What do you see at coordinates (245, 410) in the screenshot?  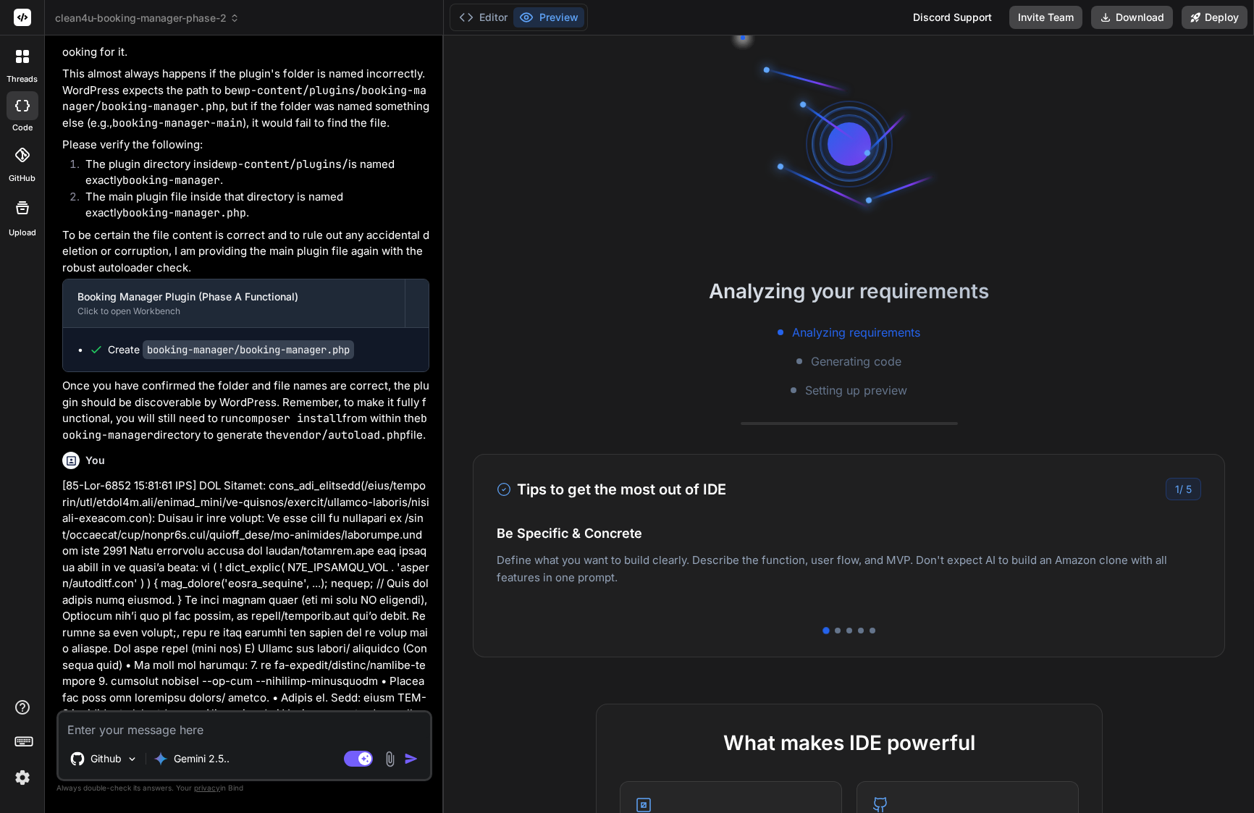 I see `p: Once you have confirmed the folder and file names are correct, the plugin should be discoverable ...` at bounding box center [245, 410].